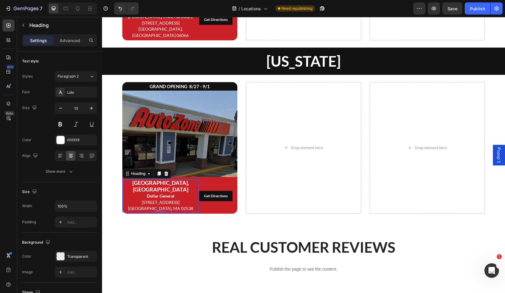 This screenshot has width=505, height=293. What do you see at coordinates (38, 40) in the screenshot?
I see `p: Settings` at bounding box center [38, 40].